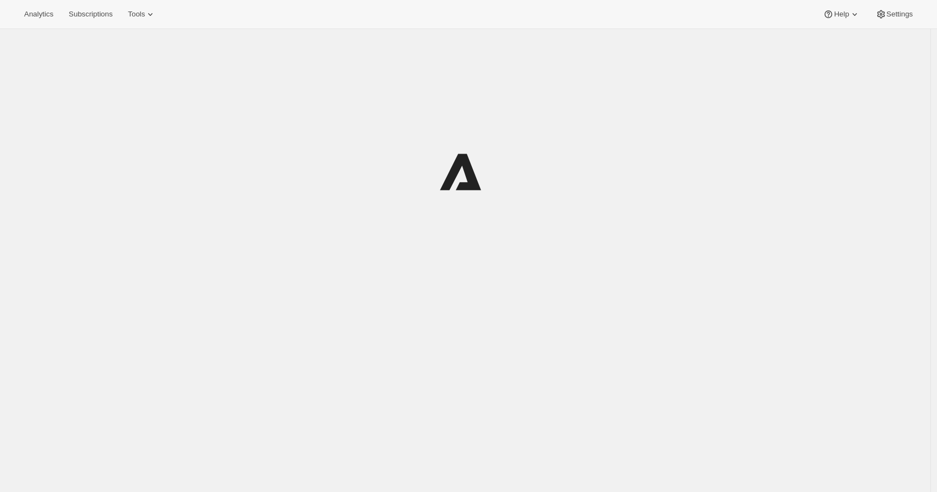  I want to click on span: Settings, so click(900, 14).